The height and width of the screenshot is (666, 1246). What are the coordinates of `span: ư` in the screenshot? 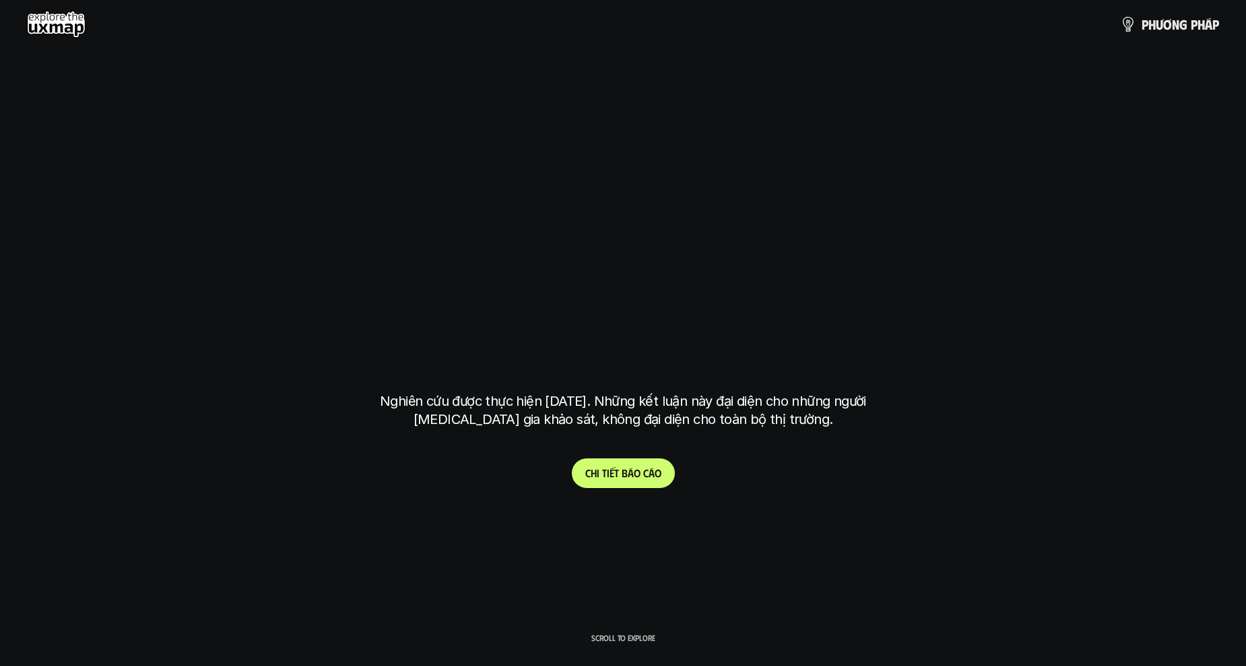 It's located at (1159, 24).